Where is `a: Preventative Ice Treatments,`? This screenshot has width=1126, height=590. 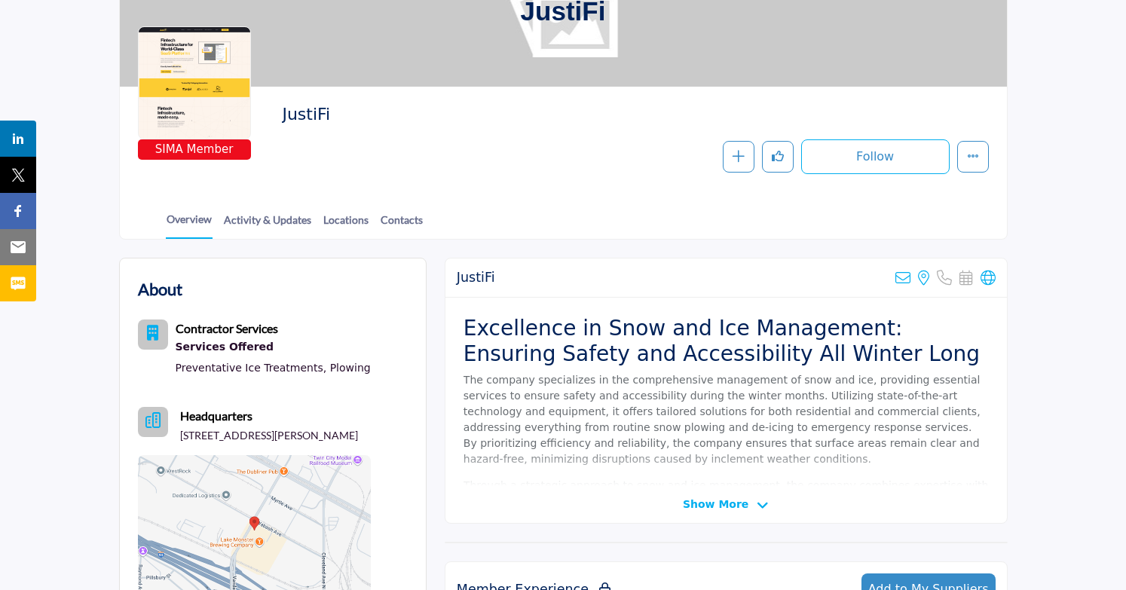
a: Preventative Ice Treatments, is located at coordinates (251, 368).